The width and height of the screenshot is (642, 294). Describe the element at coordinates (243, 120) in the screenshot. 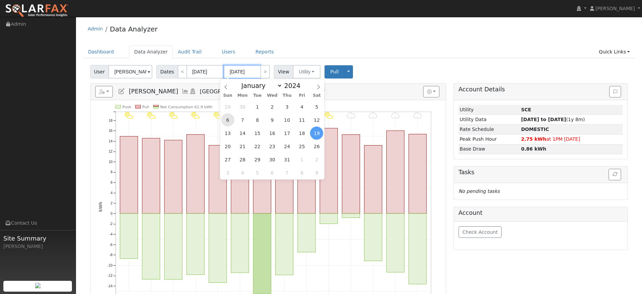

I see `span: October 7, 2024` at that location.